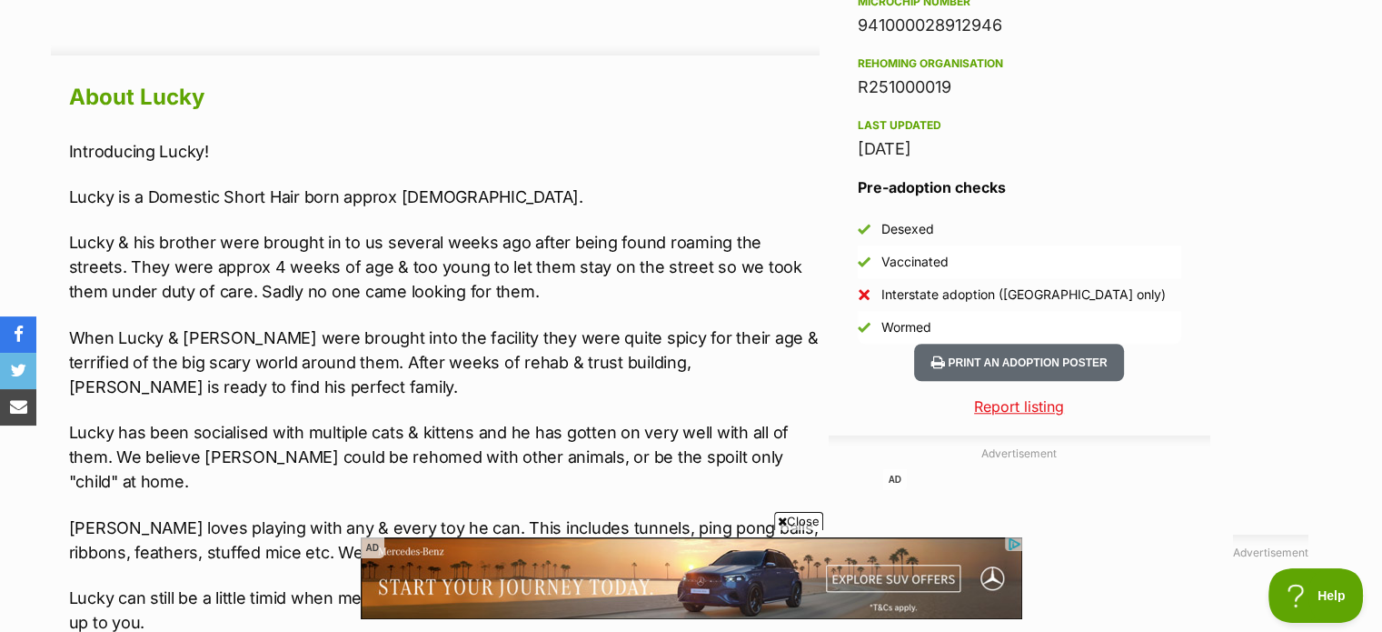 The height and width of the screenshot is (632, 1382). Describe the element at coordinates (1020, 406) in the screenshot. I see `a: Report listing` at that location.